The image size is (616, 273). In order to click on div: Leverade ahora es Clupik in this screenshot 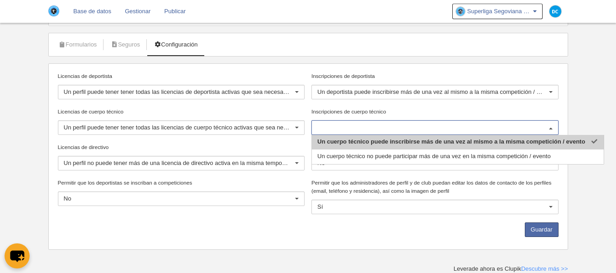, I will do `click(511, 269)`.